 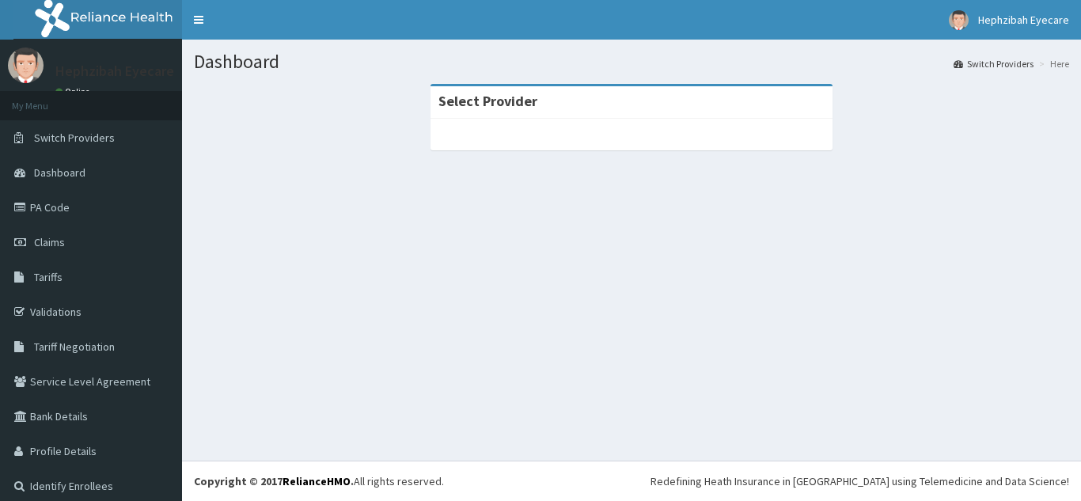 I want to click on li: Here, so click(x=1051, y=63).